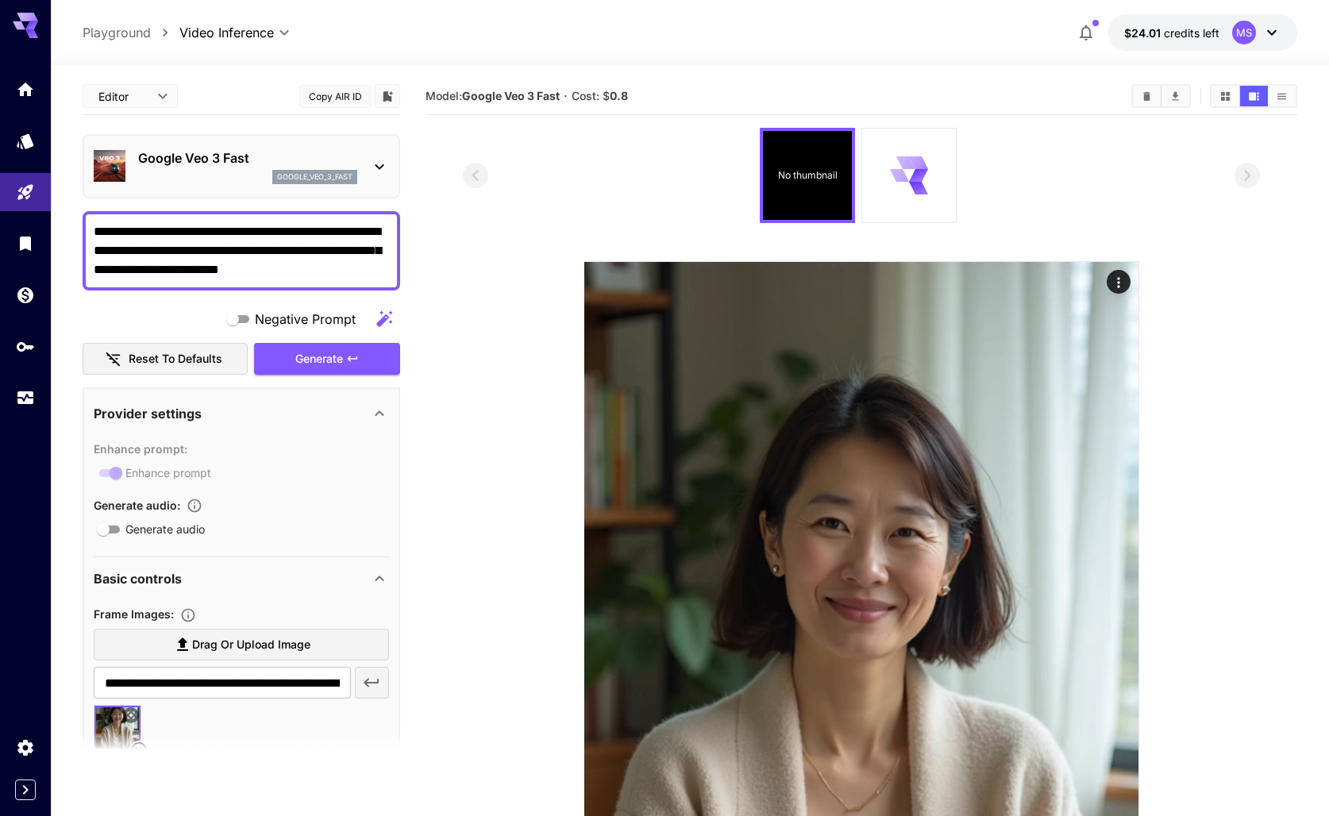 The width and height of the screenshot is (1329, 816). I want to click on span: Cost: $, so click(599, 95).